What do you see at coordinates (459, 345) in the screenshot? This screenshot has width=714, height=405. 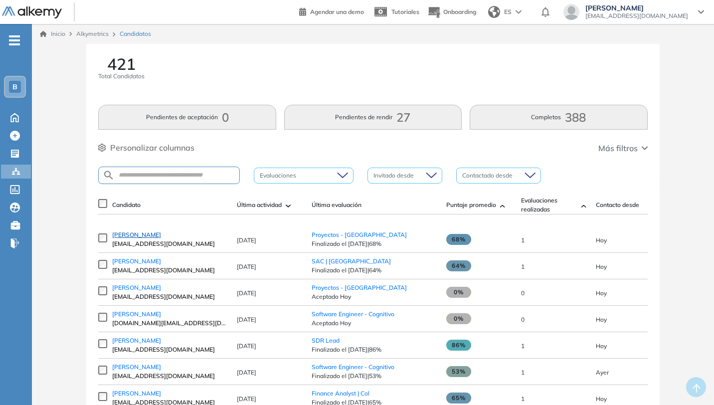 I see `span: 86%` at bounding box center [459, 345].